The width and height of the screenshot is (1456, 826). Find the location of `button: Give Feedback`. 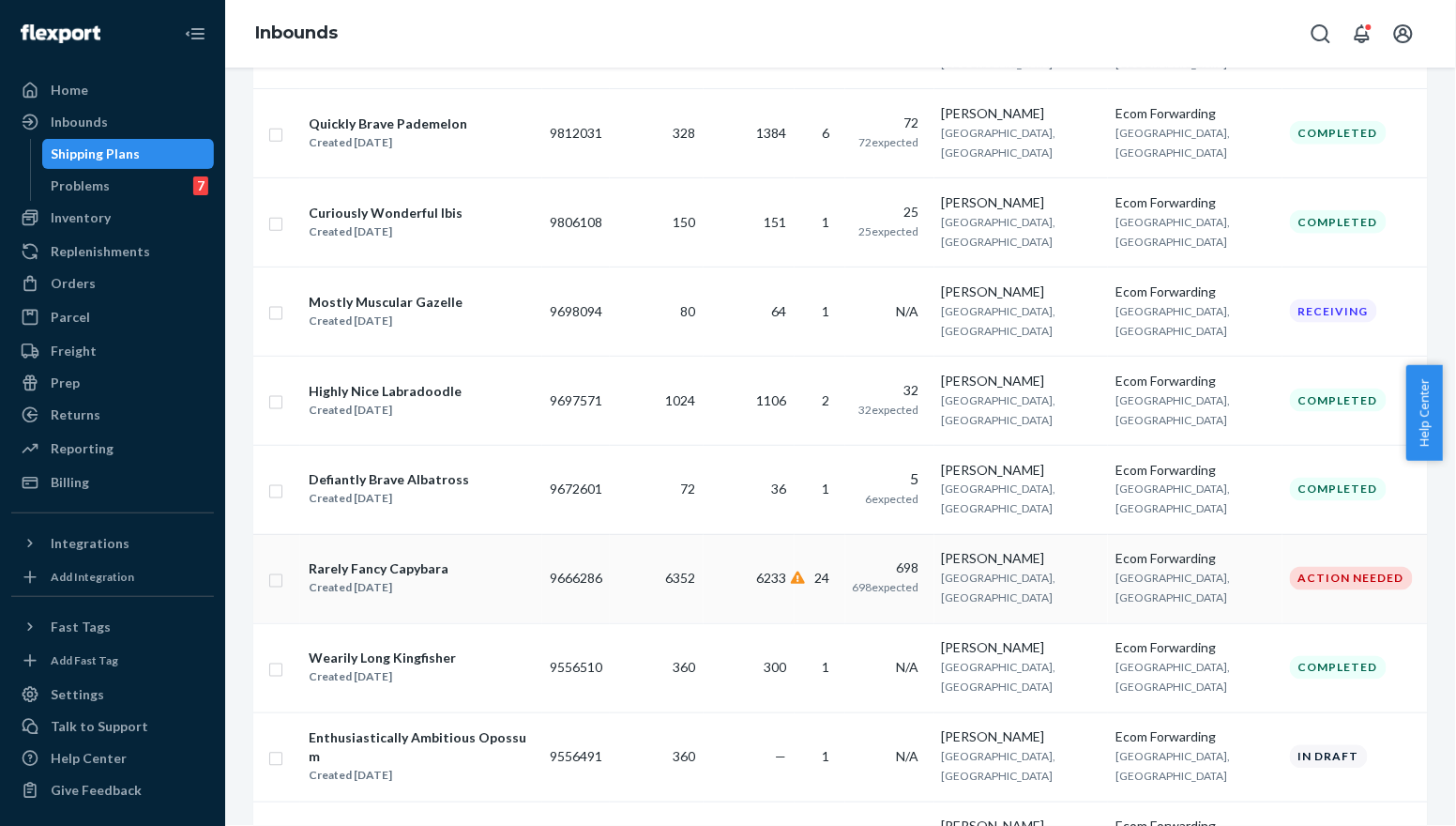

button: Give Feedback is located at coordinates (112, 790).